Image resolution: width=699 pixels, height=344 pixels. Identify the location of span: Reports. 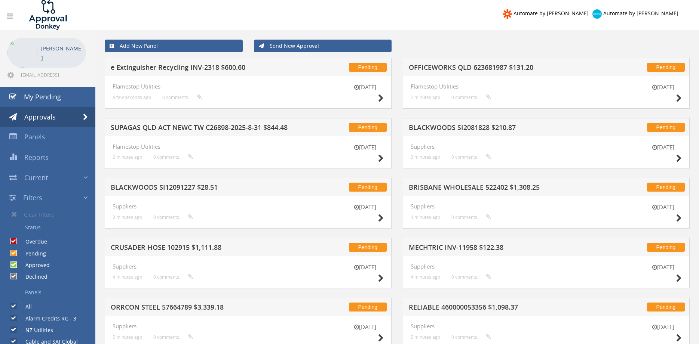
(36, 157).